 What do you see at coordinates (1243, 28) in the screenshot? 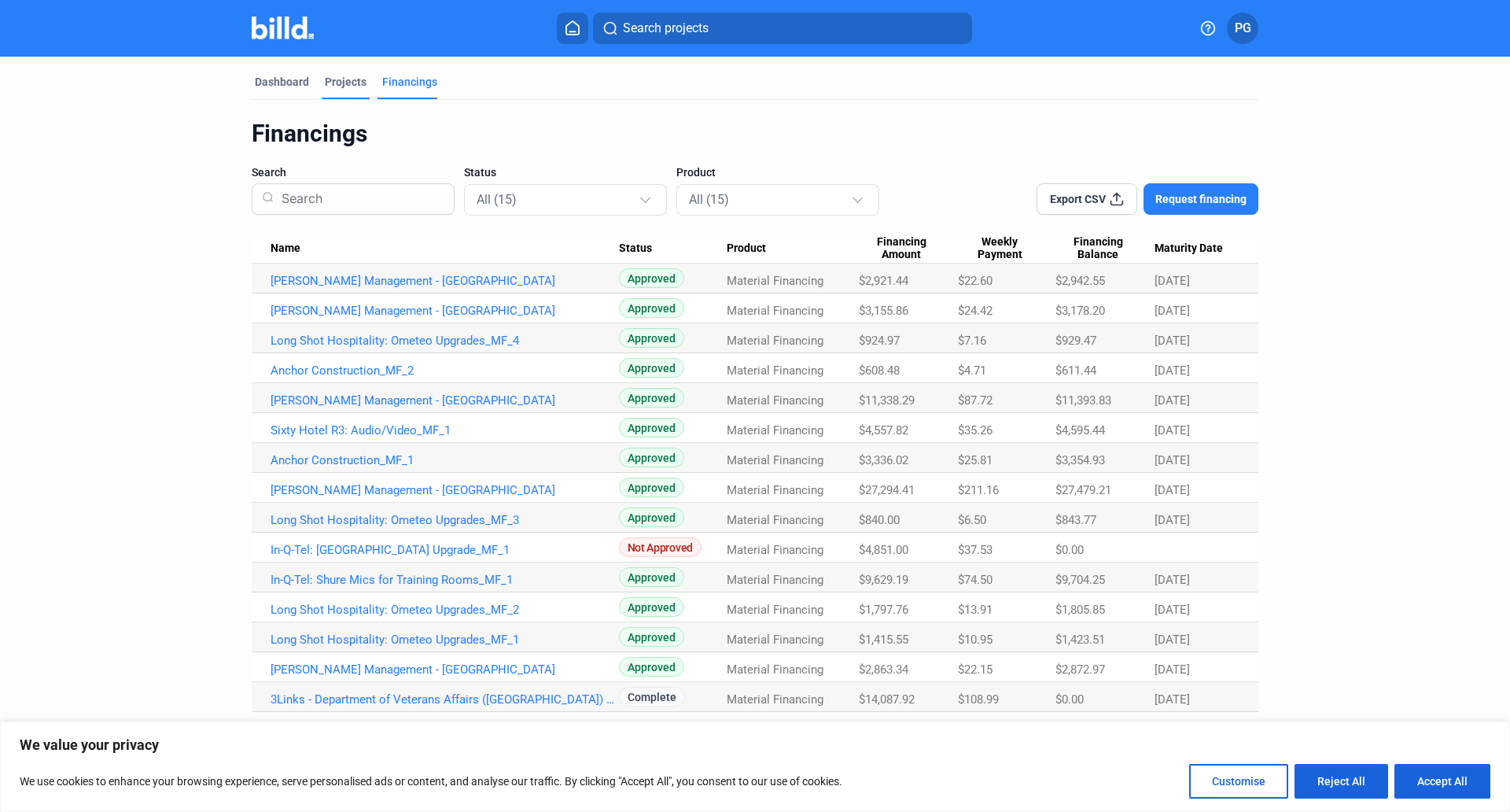
I see `span: PG` at bounding box center [1243, 28].